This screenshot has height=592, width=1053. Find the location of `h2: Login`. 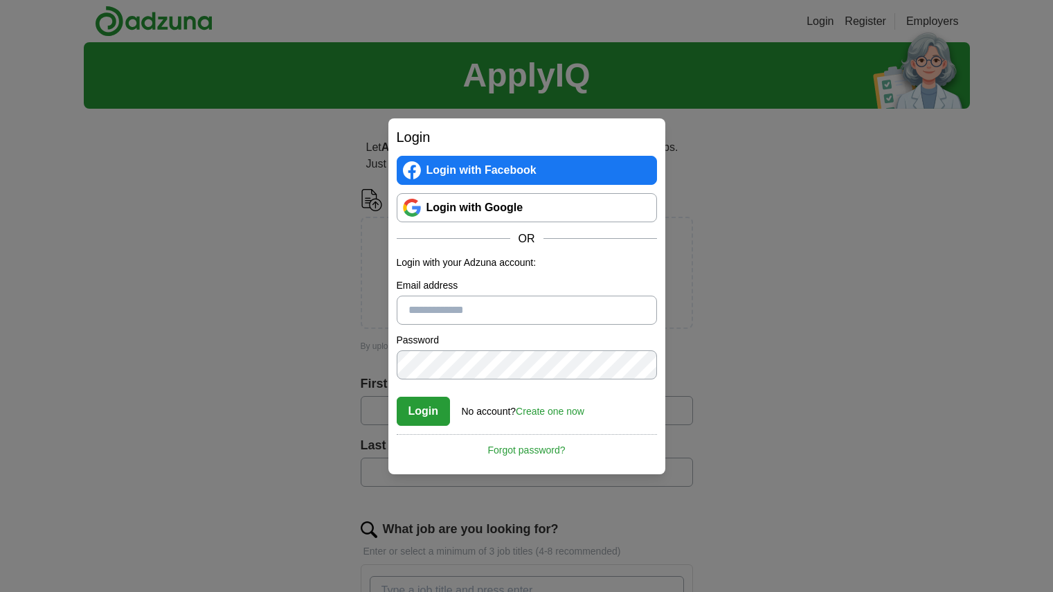

h2: Login is located at coordinates (527, 137).